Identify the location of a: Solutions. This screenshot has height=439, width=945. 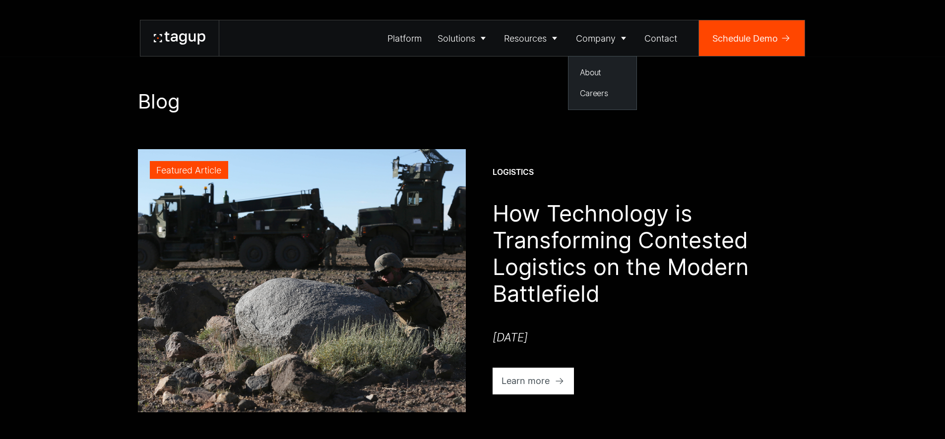
(463, 38).